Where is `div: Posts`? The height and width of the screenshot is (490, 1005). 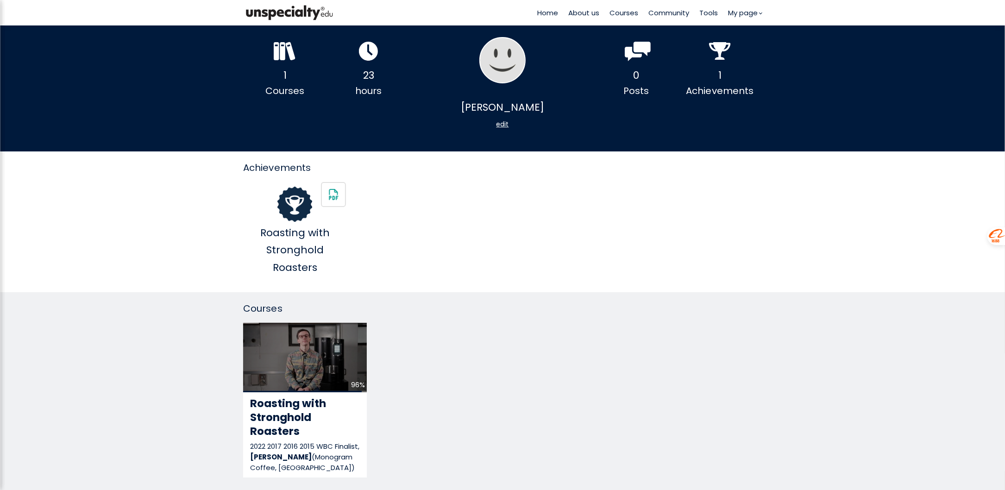 div: Posts is located at coordinates (636, 91).